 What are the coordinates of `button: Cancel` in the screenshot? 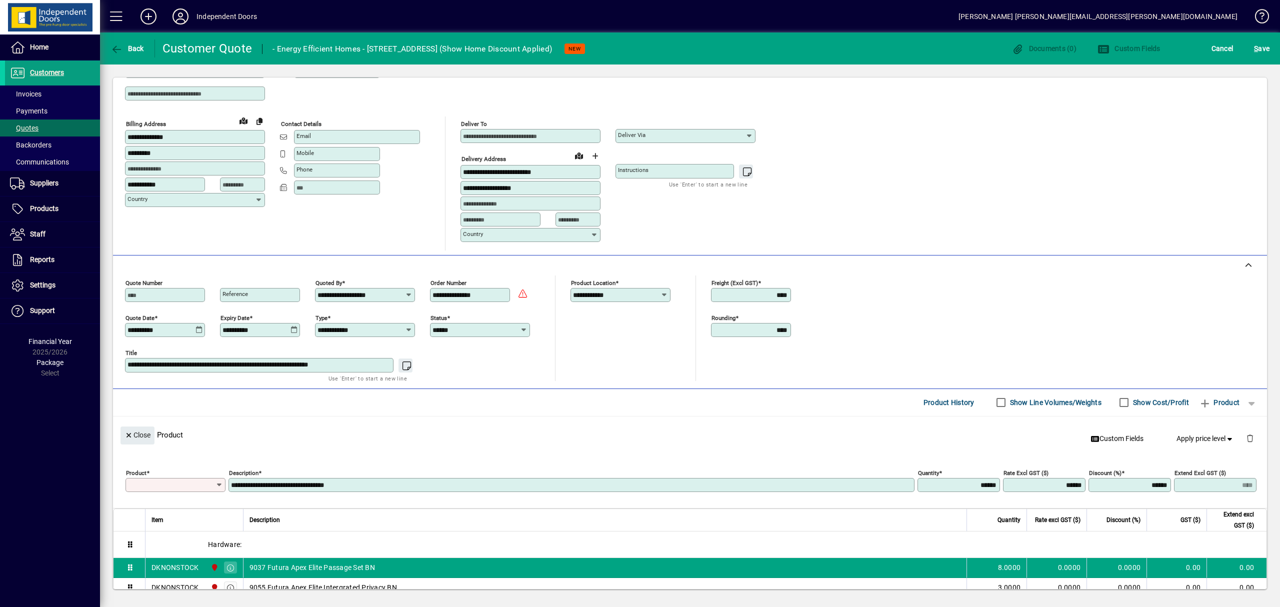 It's located at (1223, 49).